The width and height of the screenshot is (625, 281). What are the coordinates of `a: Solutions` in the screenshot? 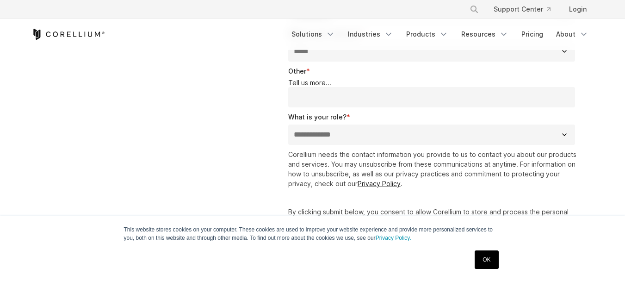 It's located at (313, 34).